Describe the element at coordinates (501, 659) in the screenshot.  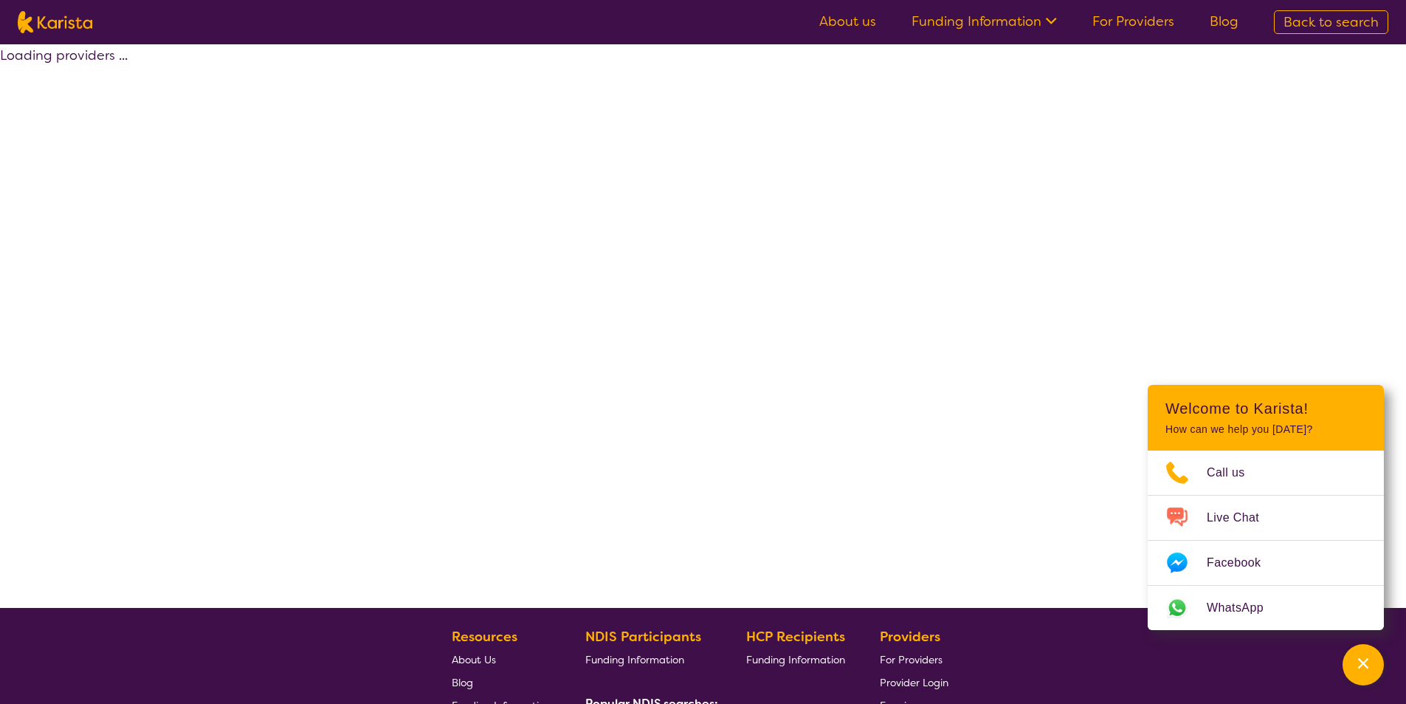
I see `a: About Us` at that location.